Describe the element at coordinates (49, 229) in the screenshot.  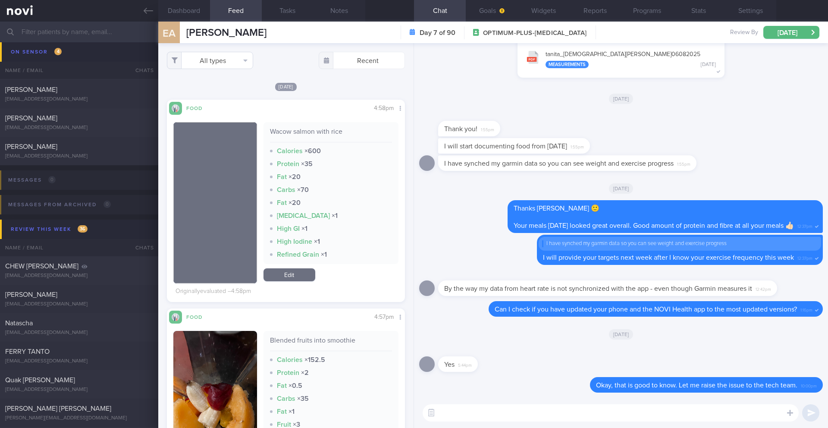
I see `div: Review this week` at that location.